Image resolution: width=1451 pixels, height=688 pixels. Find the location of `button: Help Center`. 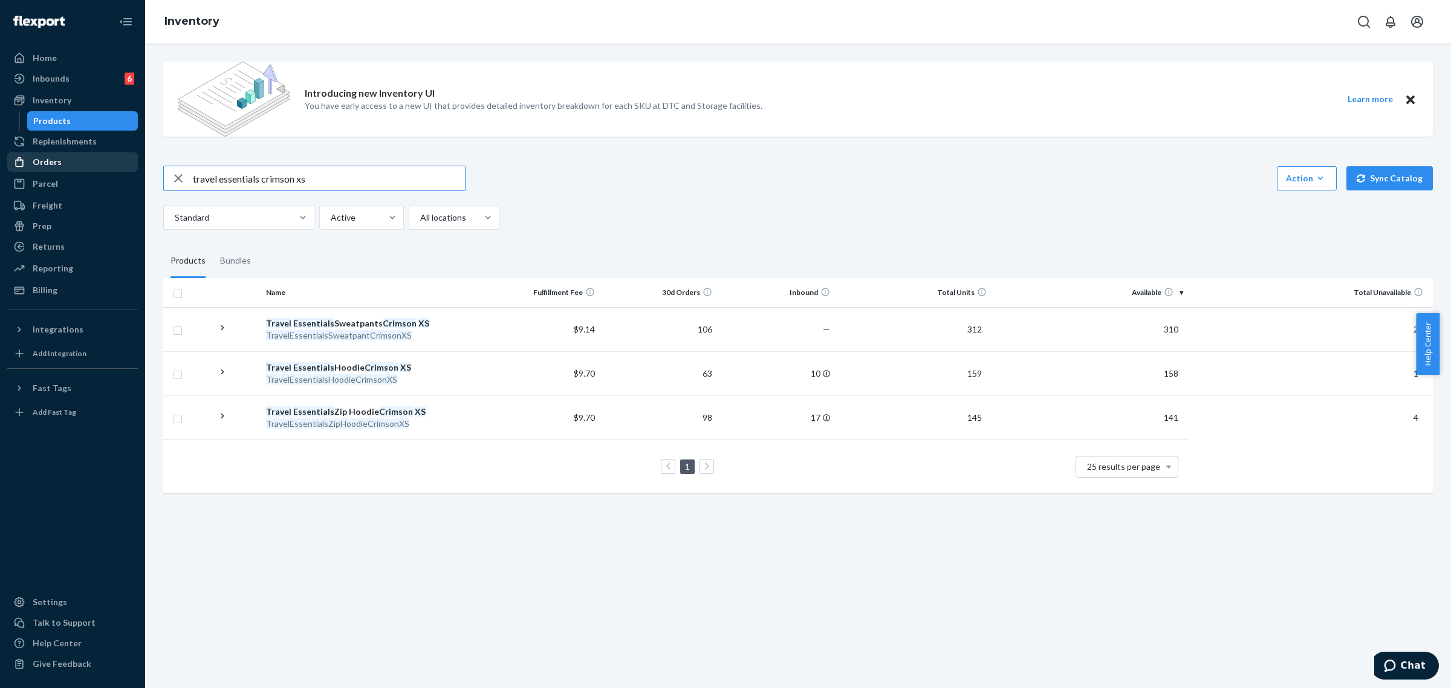

button: Help Center is located at coordinates (1427, 344).